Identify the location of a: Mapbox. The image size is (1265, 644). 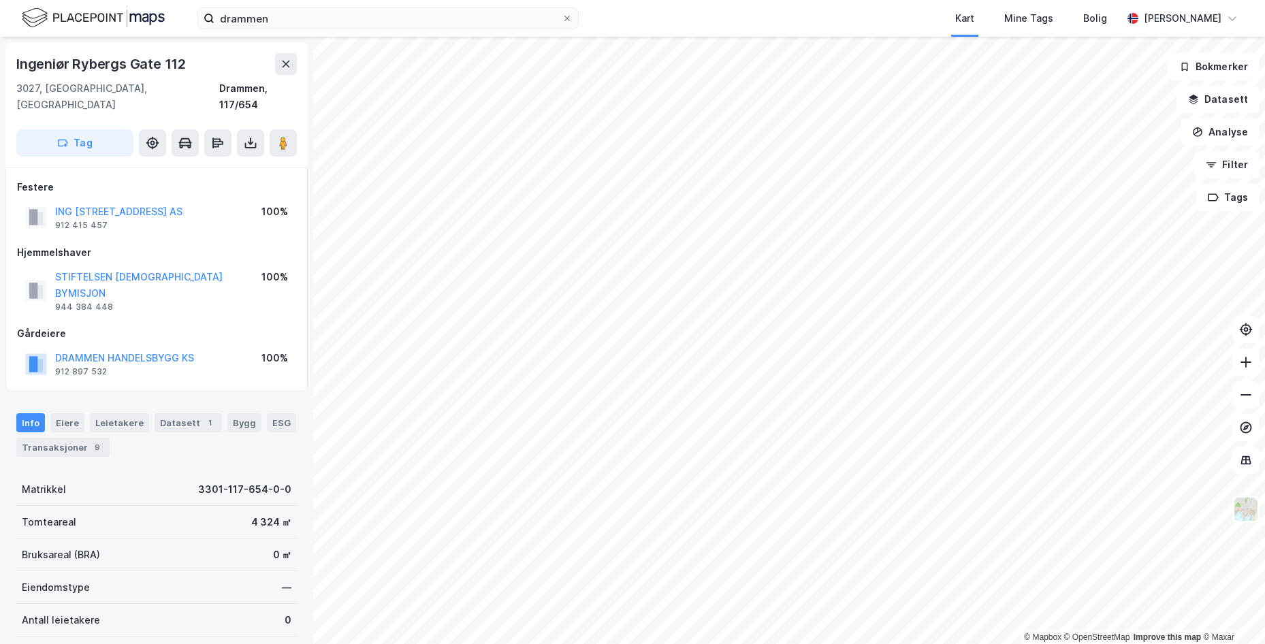
(1042, 637).